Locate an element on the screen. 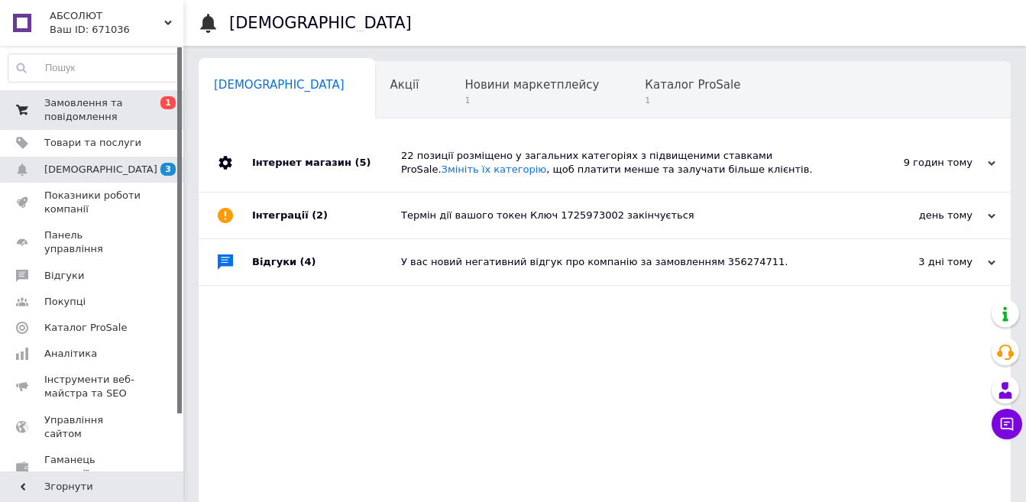  span: Покупці is located at coordinates (65, 302).